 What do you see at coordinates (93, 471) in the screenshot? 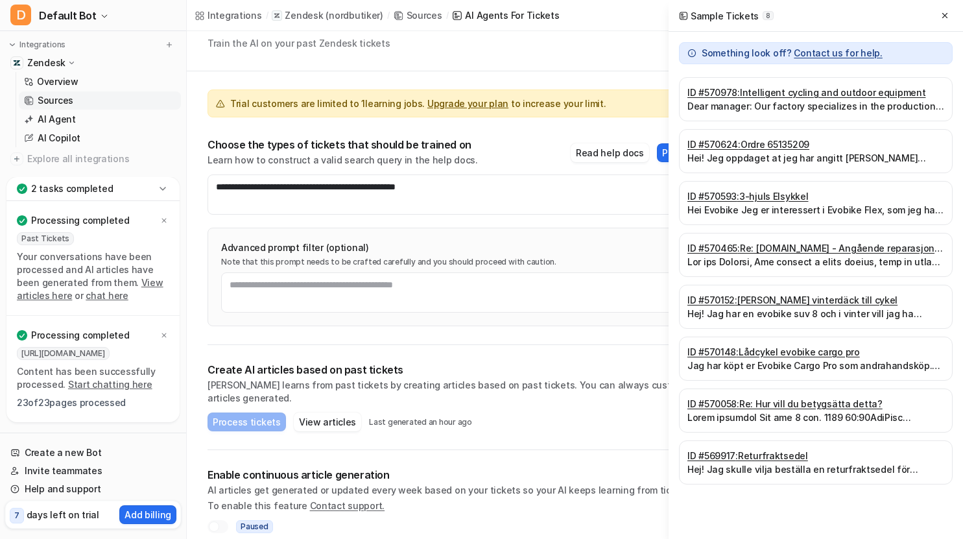
I see `a: Invite teammates` at bounding box center [93, 471].